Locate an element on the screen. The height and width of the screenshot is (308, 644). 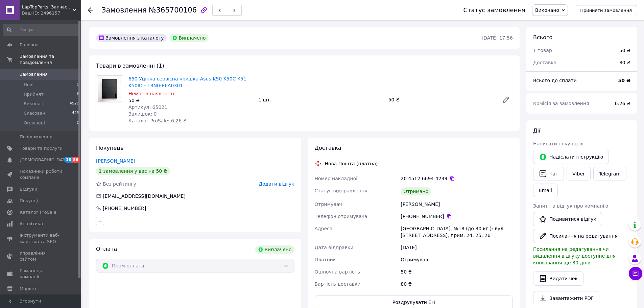
span: Запит на відгук про компанію is located at coordinates (571, 206).